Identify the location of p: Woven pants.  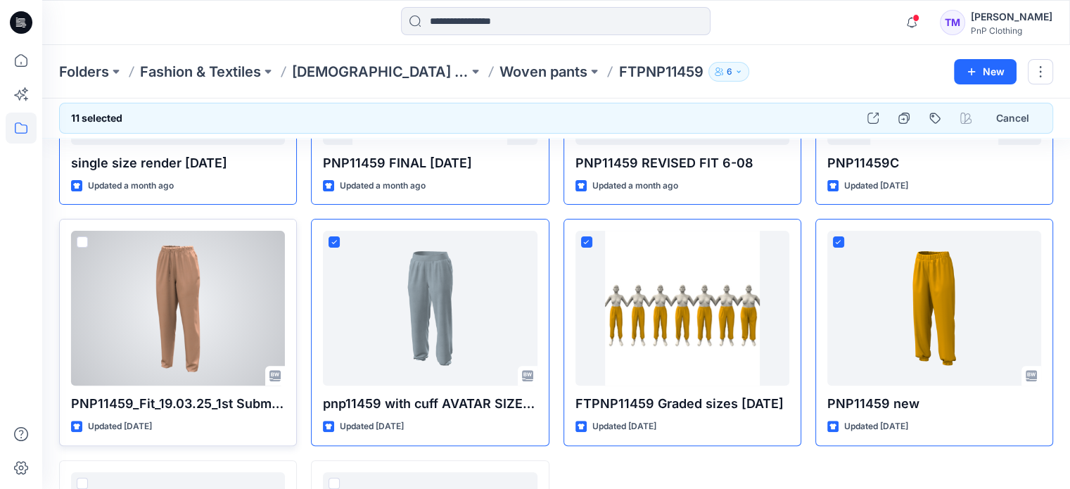
(543, 72).